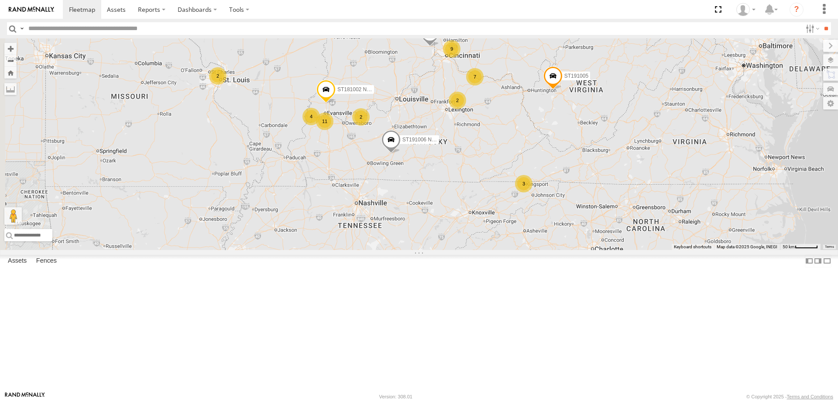 Image resolution: width=838 pixels, height=401 pixels. I want to click on span: ST191006 NEW, so click(421, 140).